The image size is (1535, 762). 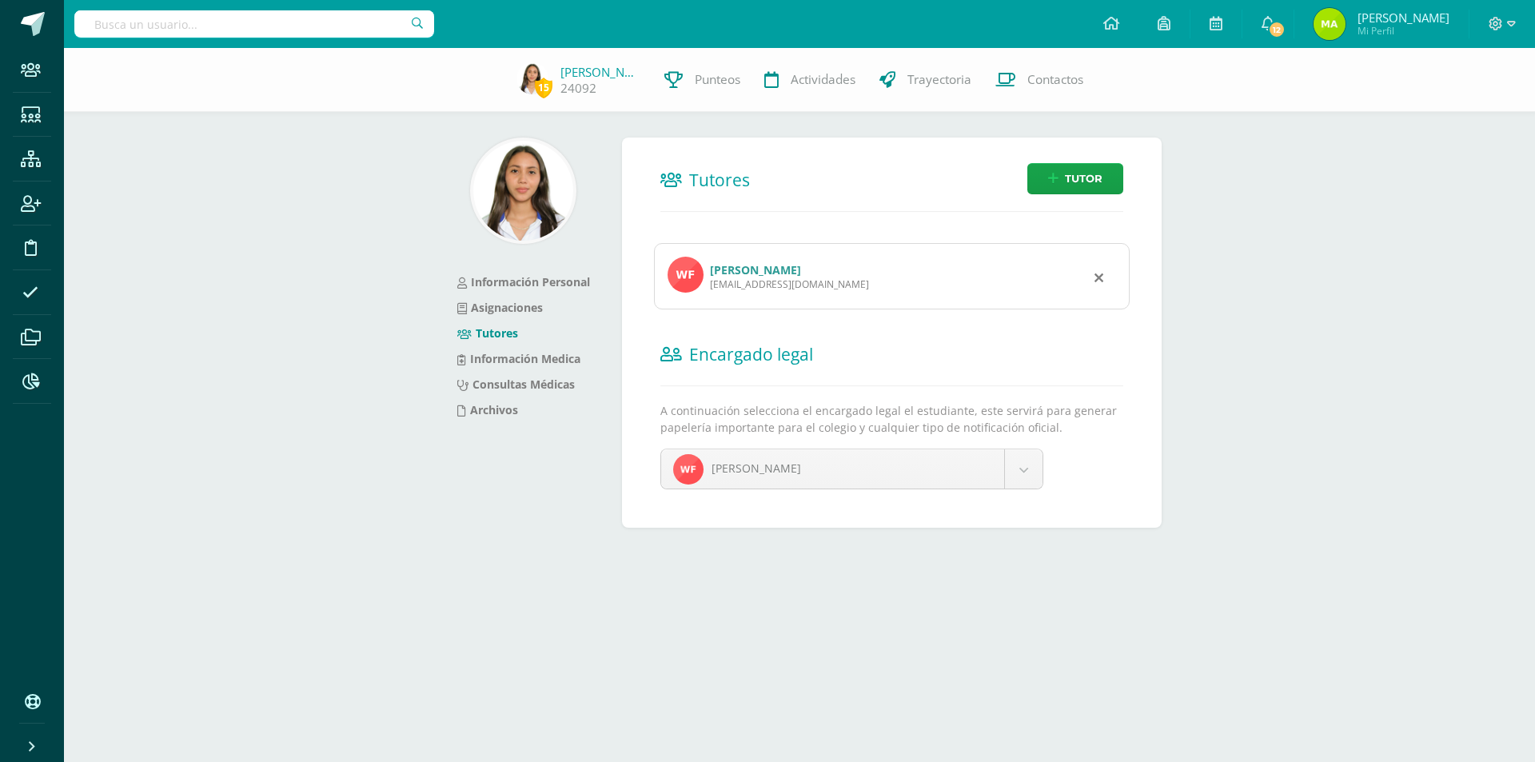 I want to click on a: Trayectoria, so click(x=925, y=80).